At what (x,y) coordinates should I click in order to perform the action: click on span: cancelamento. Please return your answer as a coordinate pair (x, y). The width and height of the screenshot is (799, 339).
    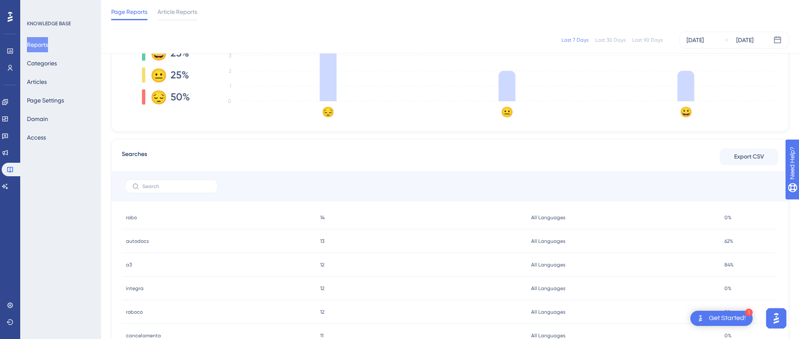
    Looking at the image, I should click on (143, 335).